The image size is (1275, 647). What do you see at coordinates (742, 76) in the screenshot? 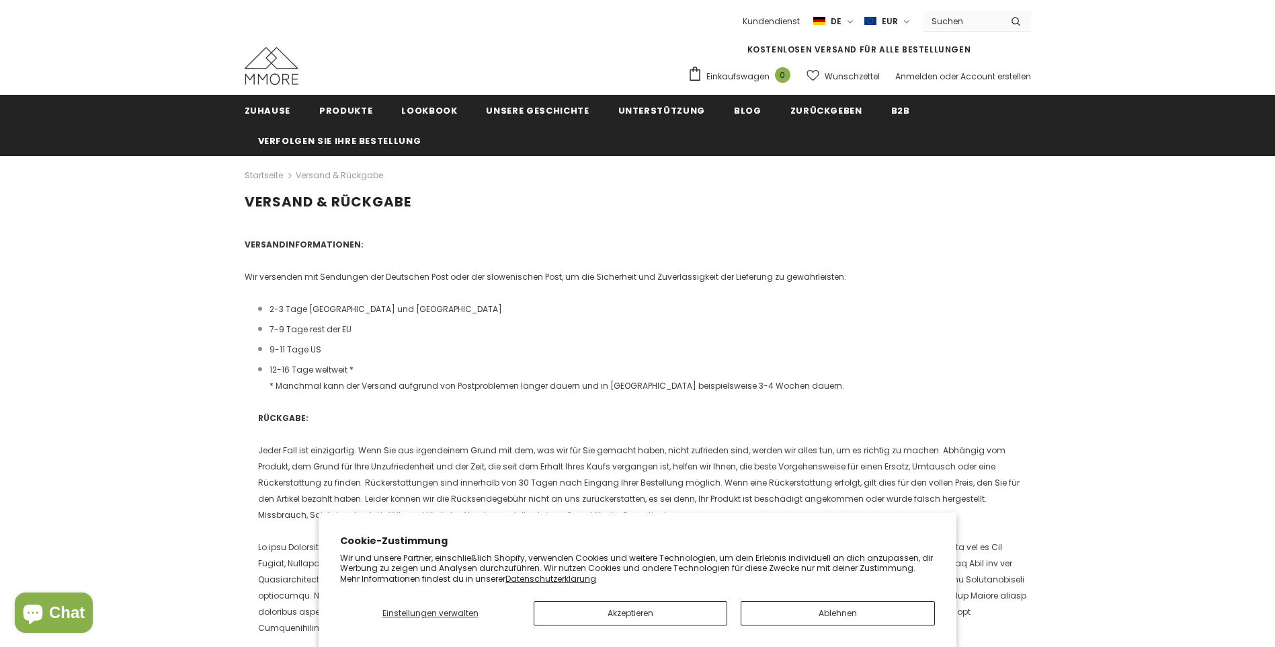
I see `a: Einkaufswagen 0` at bounding box center [742, 76].